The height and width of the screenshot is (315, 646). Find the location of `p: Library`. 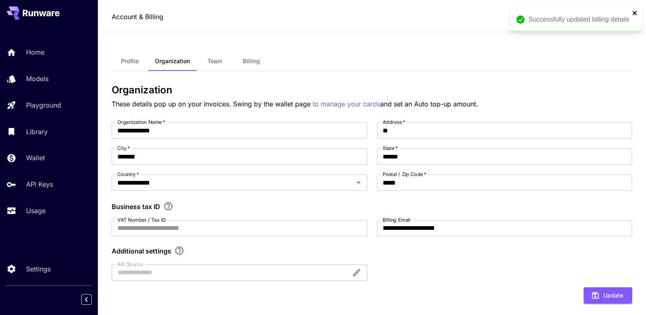

p: Library is located at coordinates (37, 132).